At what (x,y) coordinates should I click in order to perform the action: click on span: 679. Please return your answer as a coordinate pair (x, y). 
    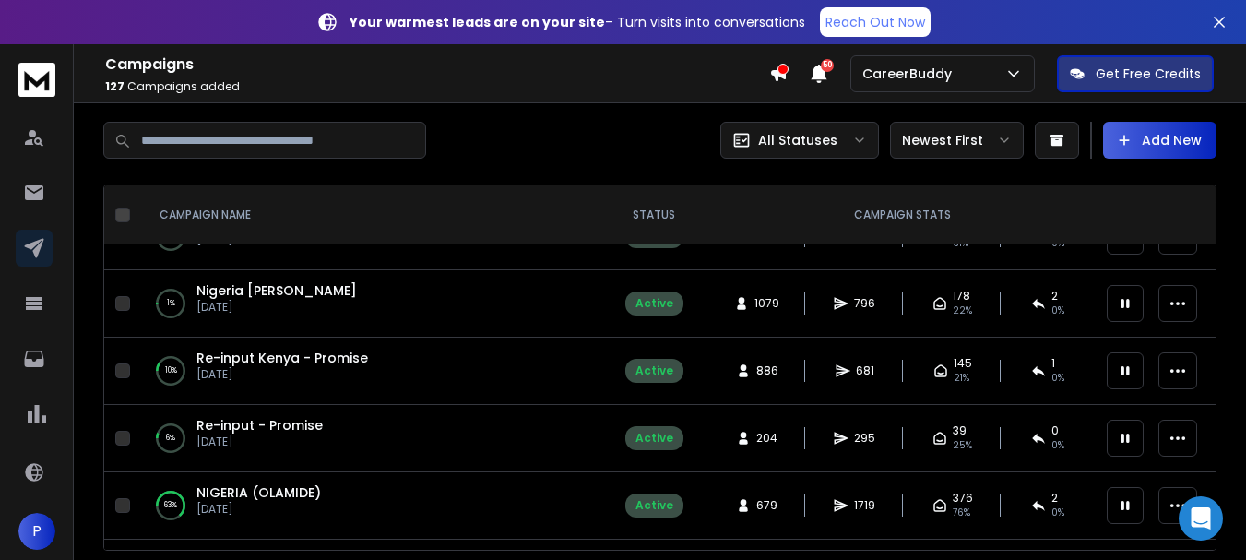
    Looking at the image, I should click on (767, 506).